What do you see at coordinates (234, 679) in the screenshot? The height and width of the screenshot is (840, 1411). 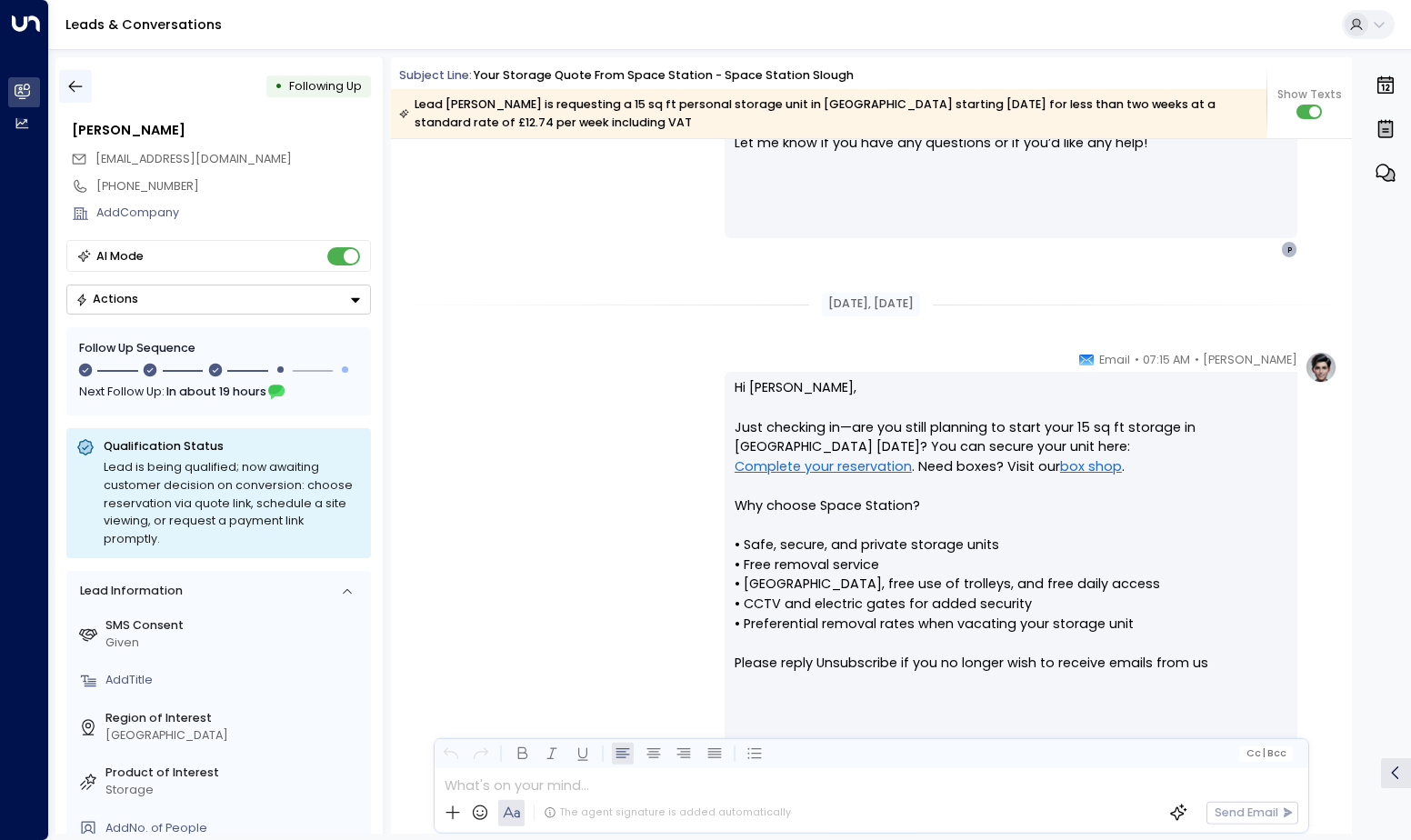 I see `div: AddTitle` at bounding box center [234, 679].